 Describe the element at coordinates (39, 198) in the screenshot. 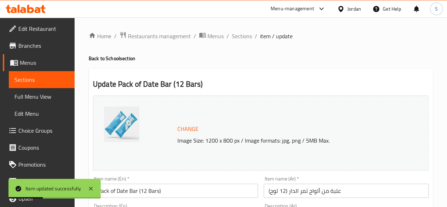

I see `a: Upsell` at that location.